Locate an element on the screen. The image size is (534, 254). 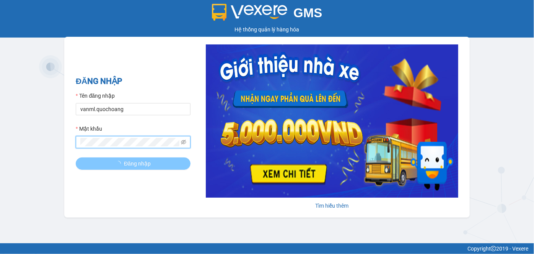
img: logo 2 is located at coordinates (250, 12).